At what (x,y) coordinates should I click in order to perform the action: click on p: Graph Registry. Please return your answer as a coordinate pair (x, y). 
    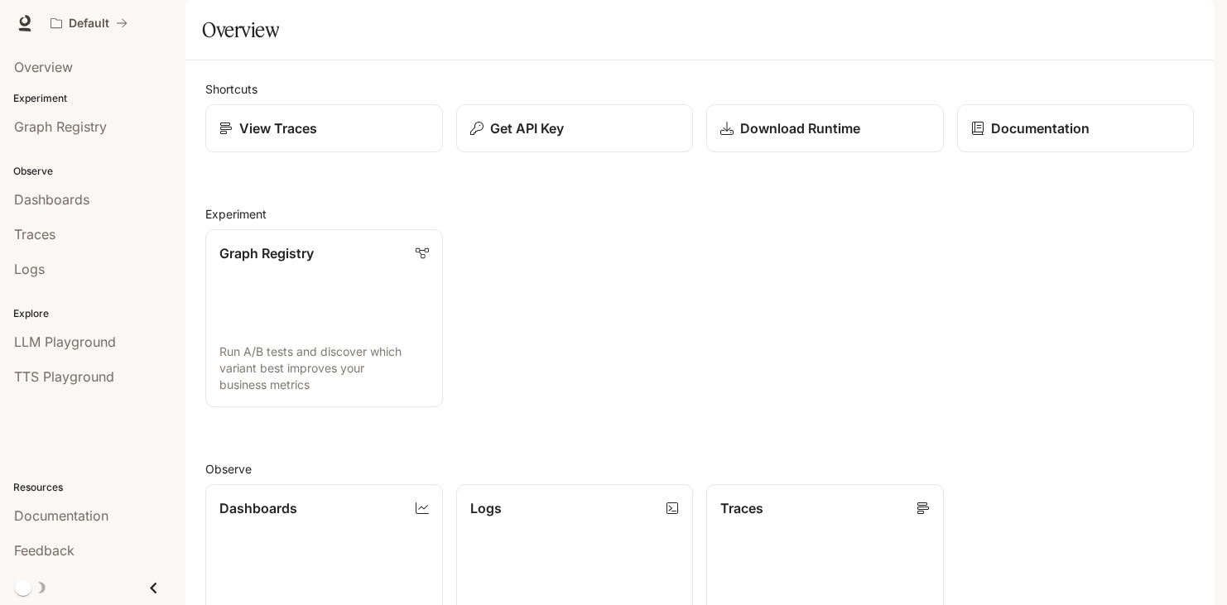
    Looking at the image, I should click on (267, 253).